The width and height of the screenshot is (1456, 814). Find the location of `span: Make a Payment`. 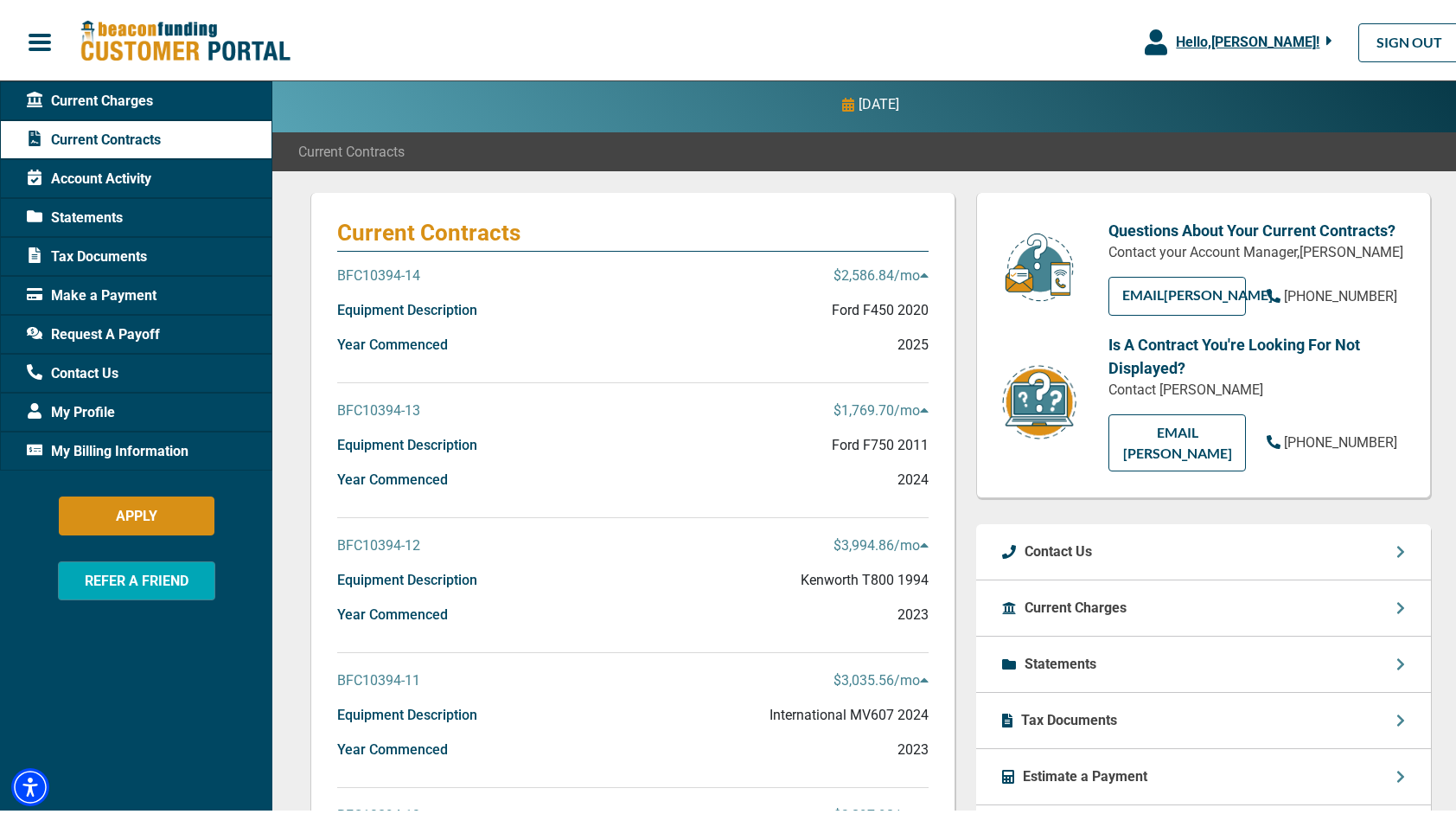

span: Make a Payment is located at coordinates (92, 292).